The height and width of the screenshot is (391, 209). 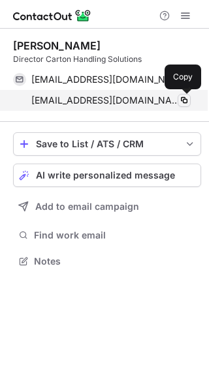 What do you see at coordinates (107, 144) in the screenshot?
I see `button: save-profile-one-click` at bounding box center [107, 144].